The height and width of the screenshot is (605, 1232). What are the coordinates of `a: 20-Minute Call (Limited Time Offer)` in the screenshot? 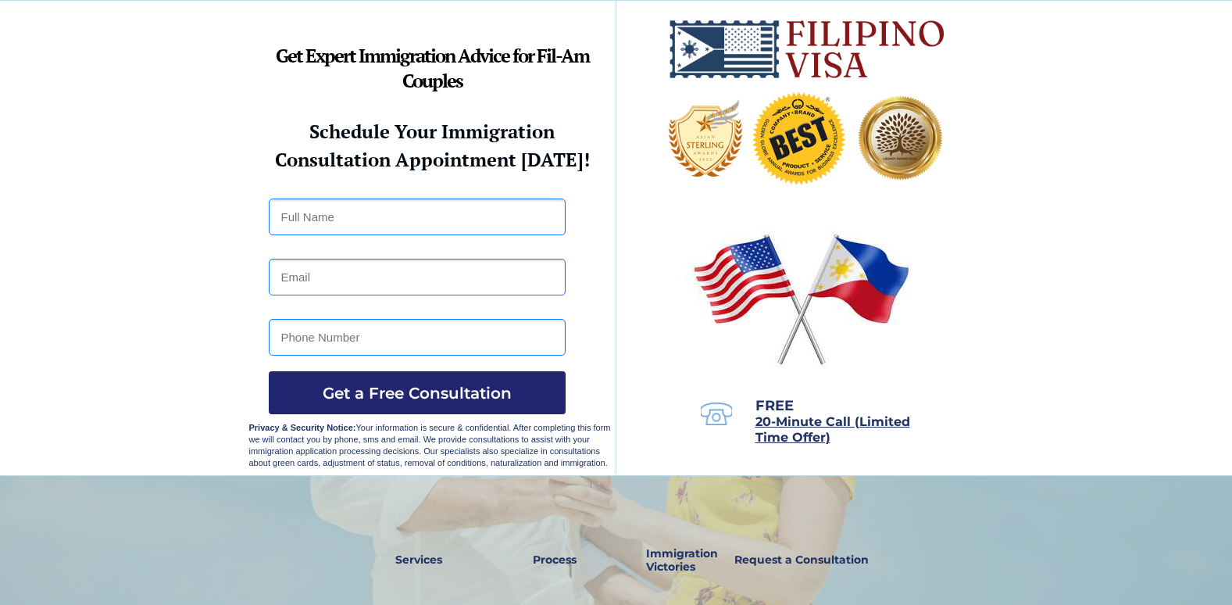 It's located at (833, 430).